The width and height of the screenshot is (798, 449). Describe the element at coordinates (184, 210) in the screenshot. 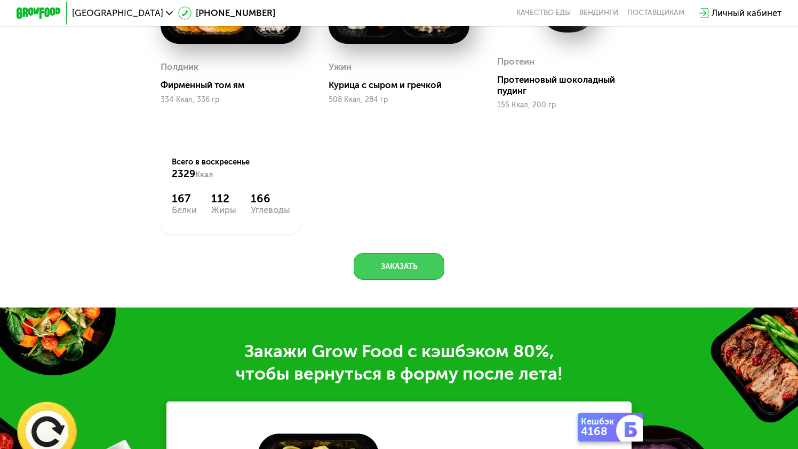

I see `div: Белки` at that location.